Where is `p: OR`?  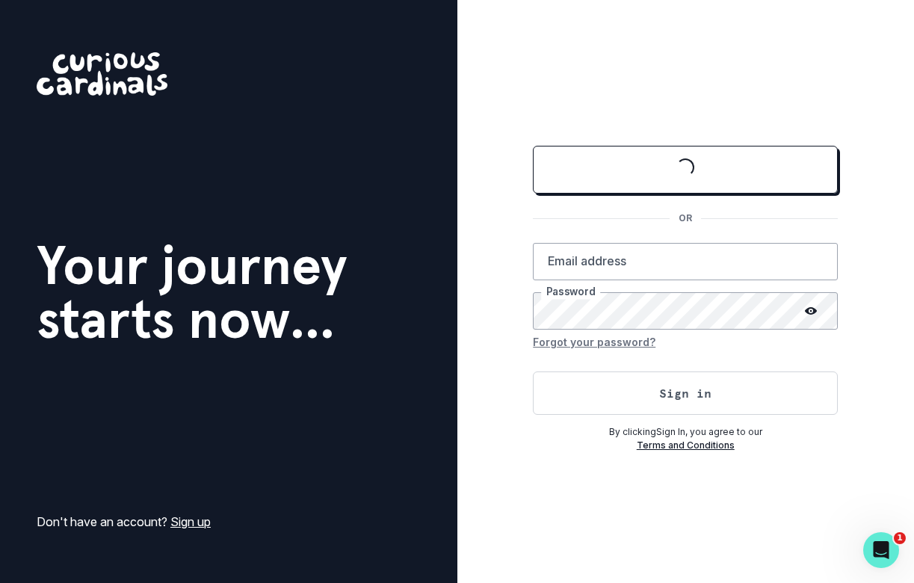
p: OR is located at coordinates (685, 218).